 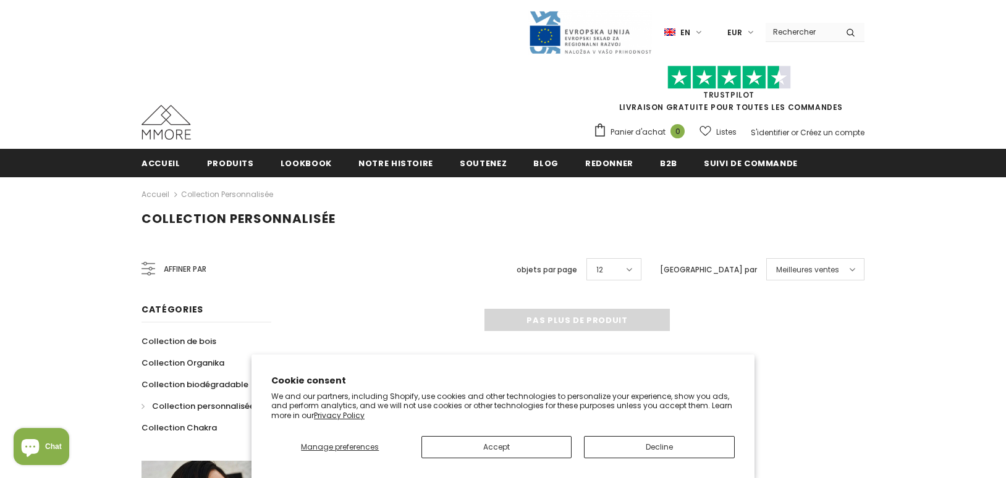 I want to click on span: Redonner, so click(x=609, y=163).